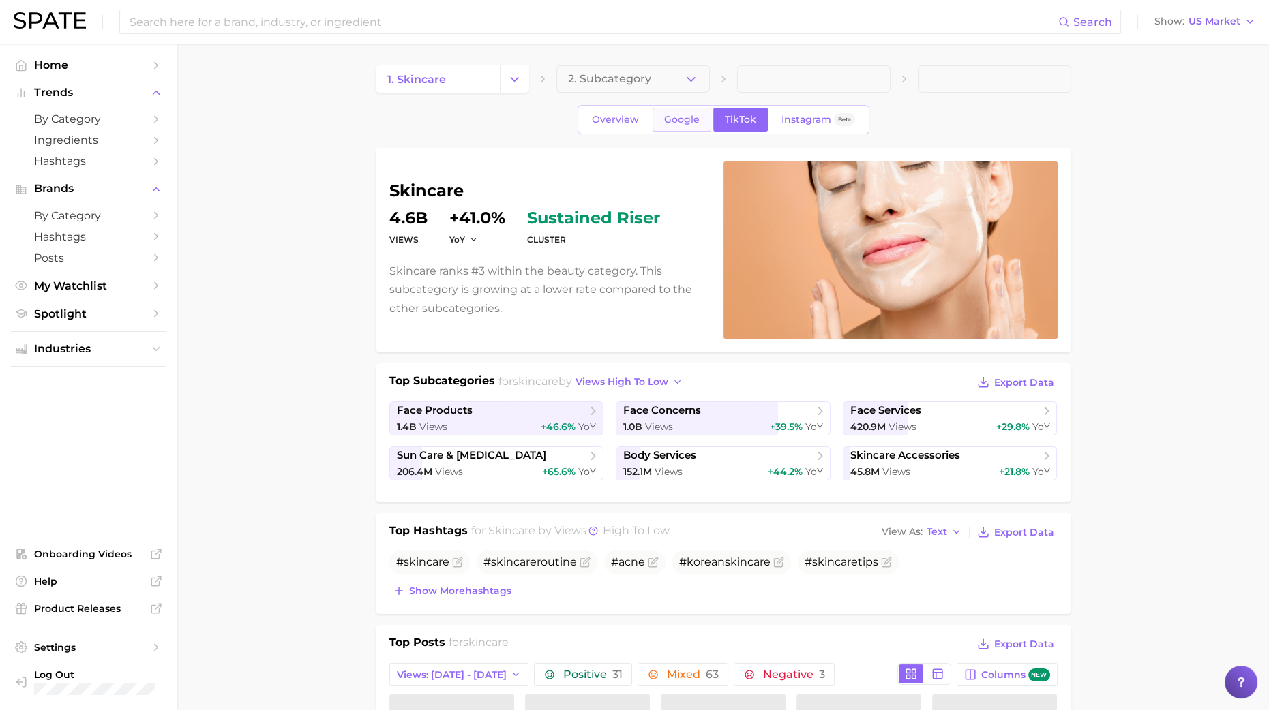 This screenshot has height=710, width=1269. What do you see at coordinates (682, 119) in the screenshot?
I see `a: Google` at bounding box center [682, 119].